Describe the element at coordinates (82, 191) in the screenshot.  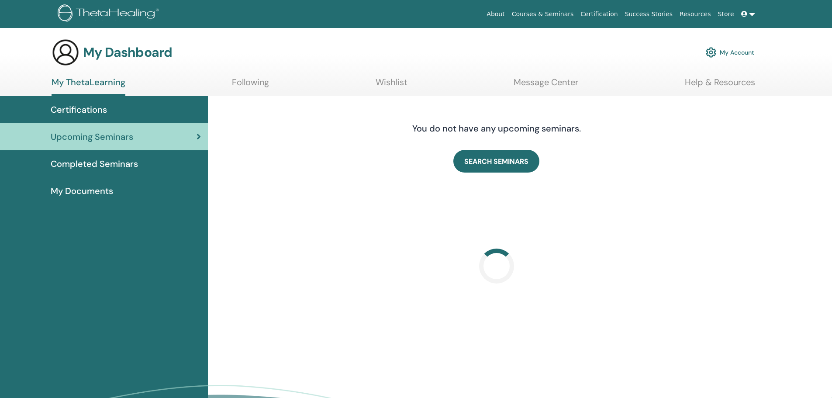
I see `span: My Documents` at that location.